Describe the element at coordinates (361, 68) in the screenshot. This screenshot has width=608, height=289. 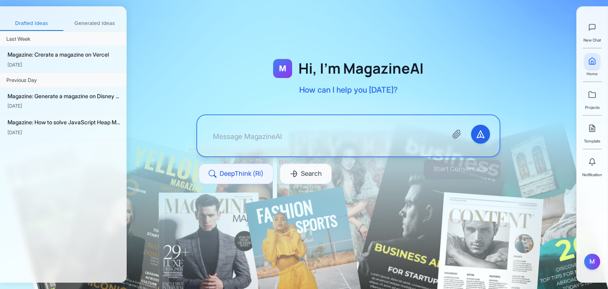
I see `h1: Hi, I'm MagazineAI` at that location.